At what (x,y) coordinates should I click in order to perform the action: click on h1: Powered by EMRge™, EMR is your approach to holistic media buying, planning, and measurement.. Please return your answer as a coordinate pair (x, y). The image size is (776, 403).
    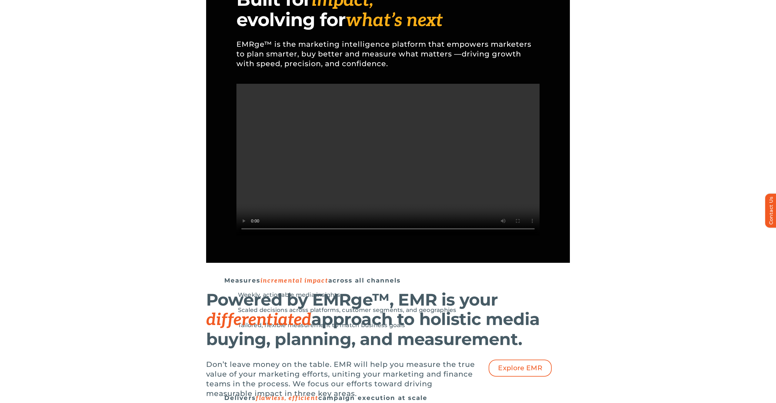
    Looking at the image, I should click on (373, 319).